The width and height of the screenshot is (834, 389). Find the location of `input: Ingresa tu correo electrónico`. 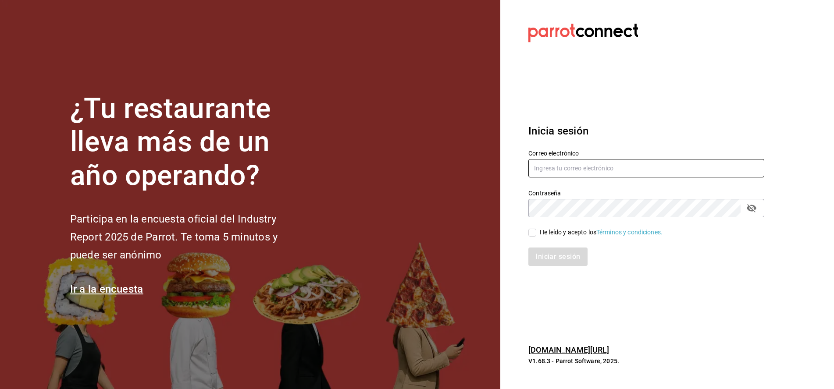

input: Ingresa tu correo electrónico is located at coordinates (646, 168).